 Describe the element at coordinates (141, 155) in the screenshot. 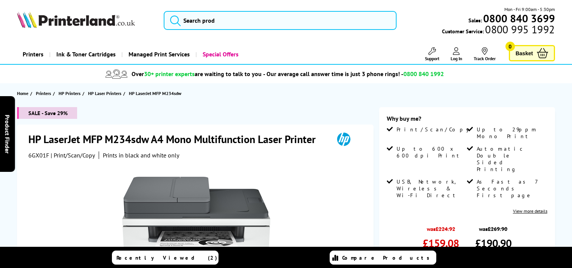

I see `i: Prints in black and white only` at that location.